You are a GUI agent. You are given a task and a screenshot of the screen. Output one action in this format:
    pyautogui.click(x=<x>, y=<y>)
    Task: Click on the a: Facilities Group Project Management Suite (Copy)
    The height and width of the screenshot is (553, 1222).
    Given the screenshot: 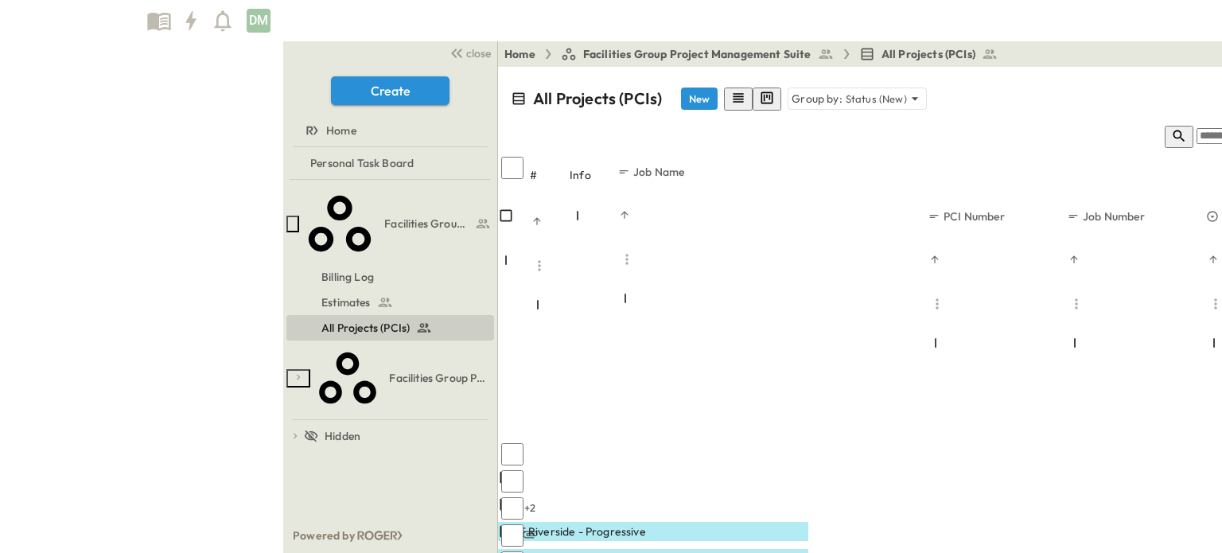 What is the action you would take?
    pyautogui.click(x=402, y=378)
    